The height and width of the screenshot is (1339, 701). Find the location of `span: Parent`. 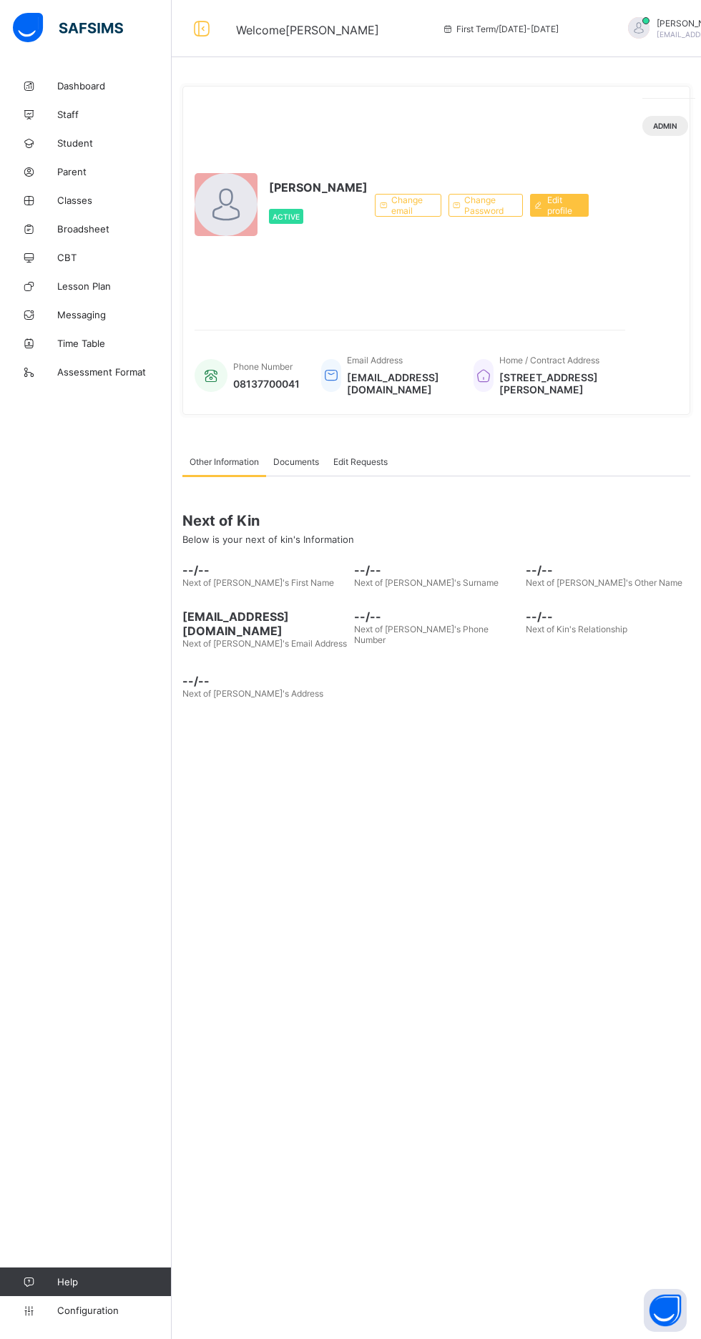

span: Parent is located at coordinates (114, 172).